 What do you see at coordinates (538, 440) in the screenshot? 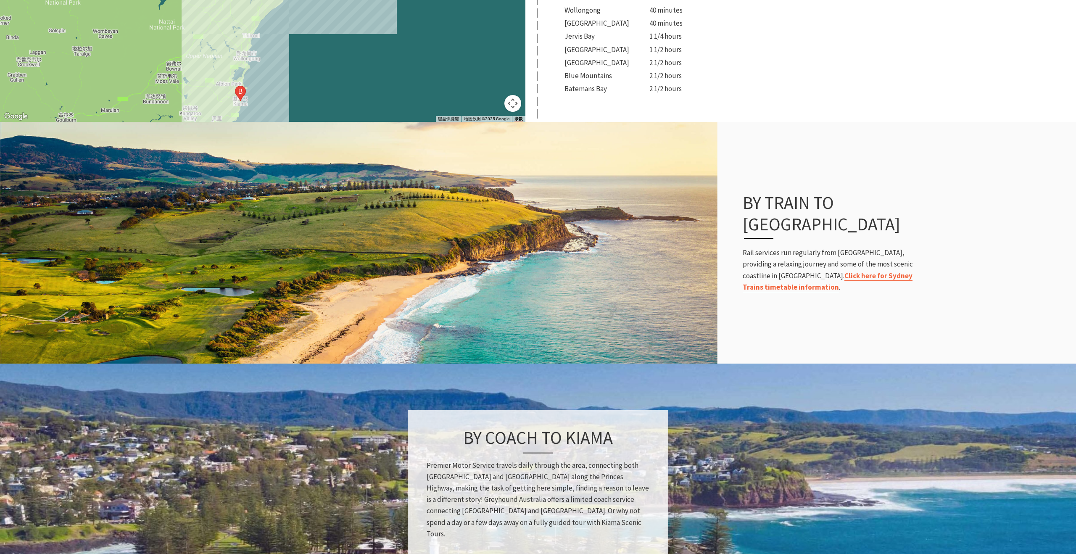
I see `h3: By Coach to Kiama` at bounding box center [538, 440].